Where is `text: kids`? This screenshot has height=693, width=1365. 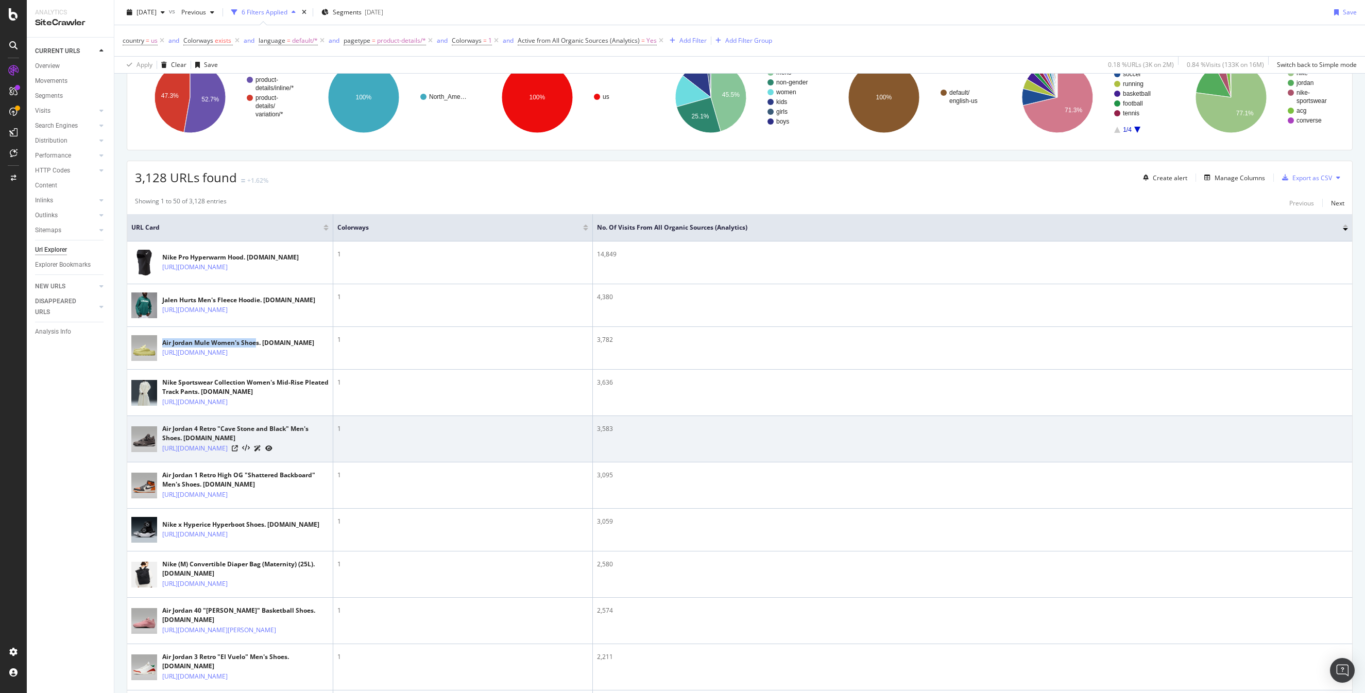 text: kids is located at coordinates (782, 102).